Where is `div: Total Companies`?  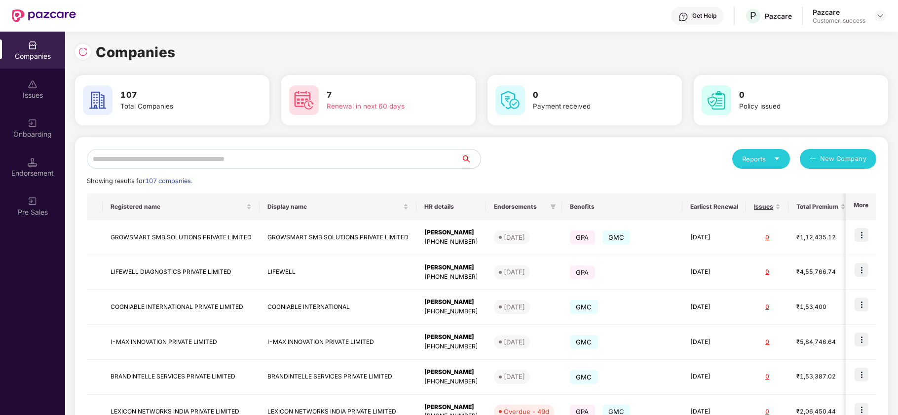 div: Total Companies is located at coordinates (179, 106).